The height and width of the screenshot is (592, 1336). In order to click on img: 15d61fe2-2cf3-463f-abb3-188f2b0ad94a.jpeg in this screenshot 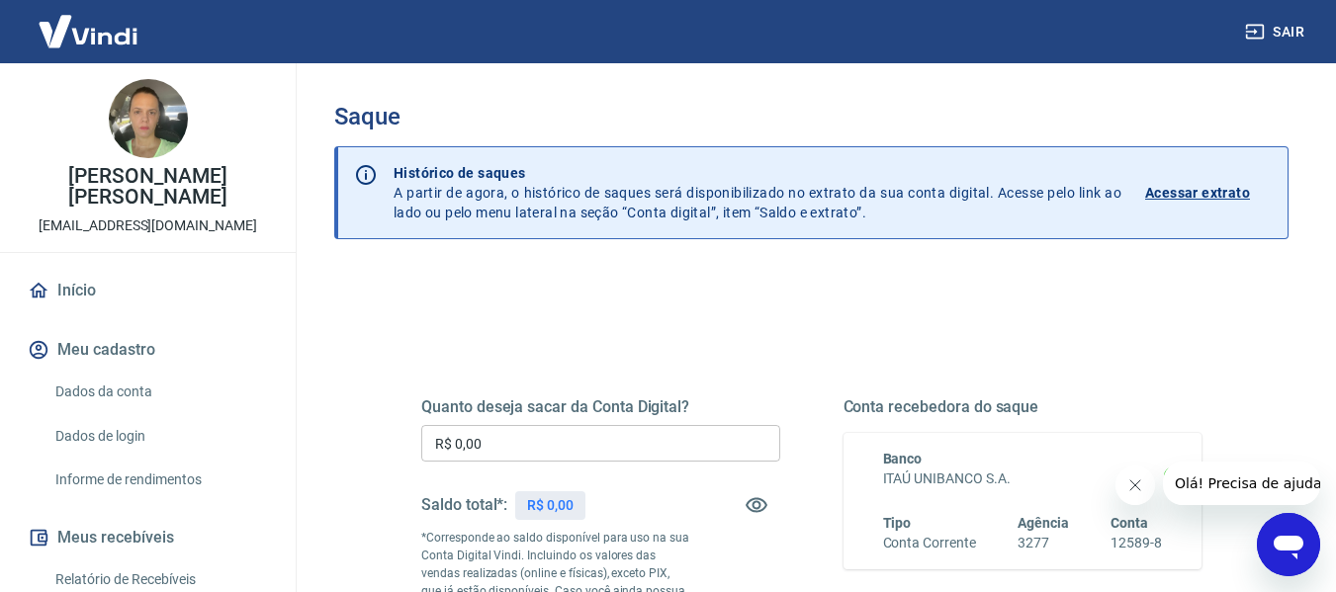, I will do `click(148, 119)`.